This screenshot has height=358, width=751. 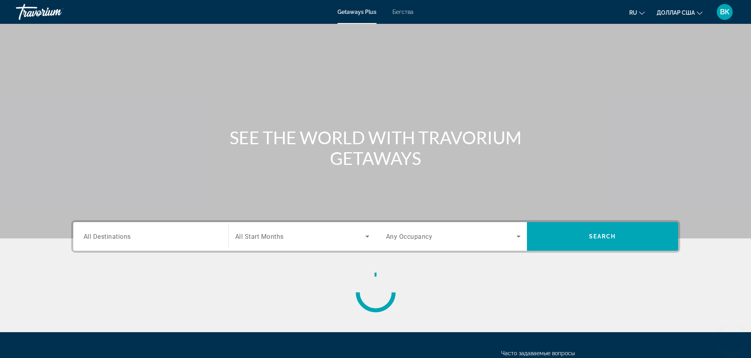 I want to click on div: Search widget, so click(x=376, y=237).